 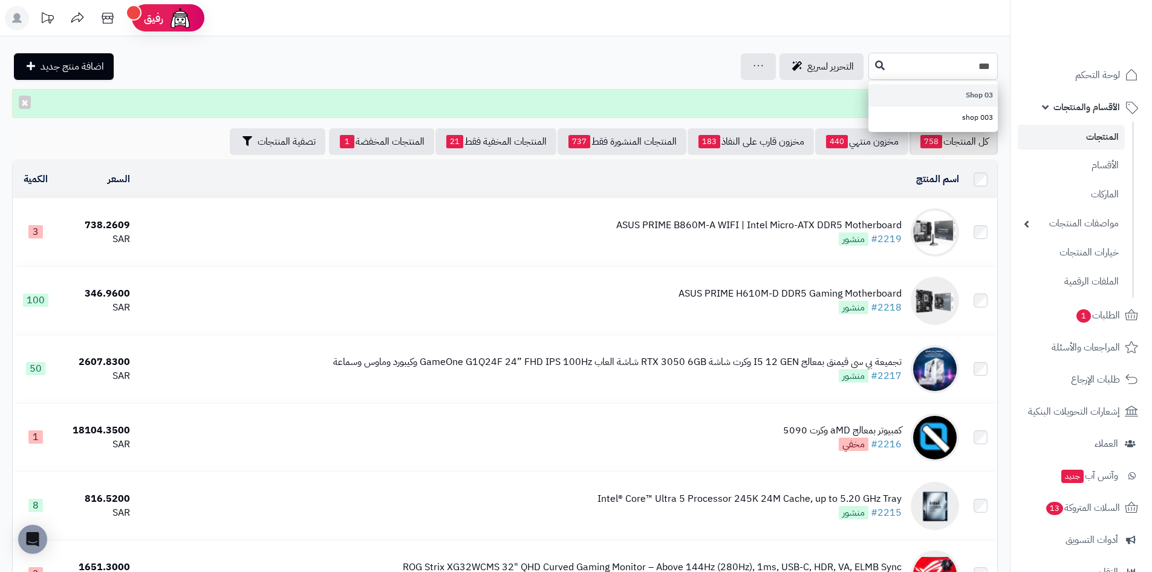 I want to click on span: 440, so click(x=837, y=142).